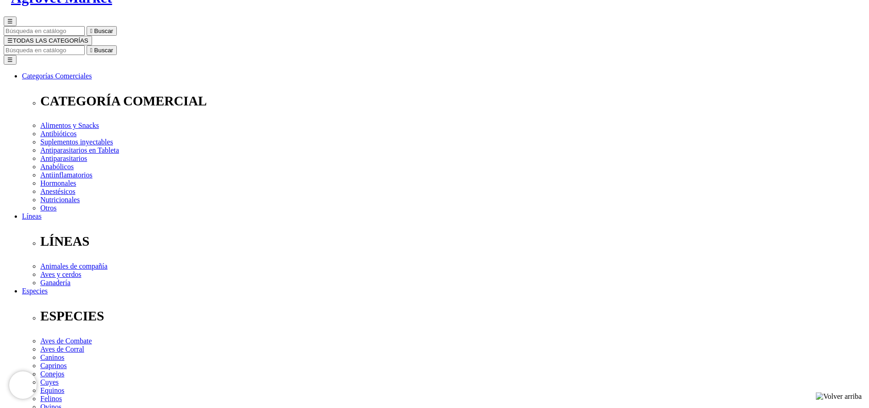  Describe the element at coordinates (51, 398) in the screenshot. I see `a: Felinos` at that location.